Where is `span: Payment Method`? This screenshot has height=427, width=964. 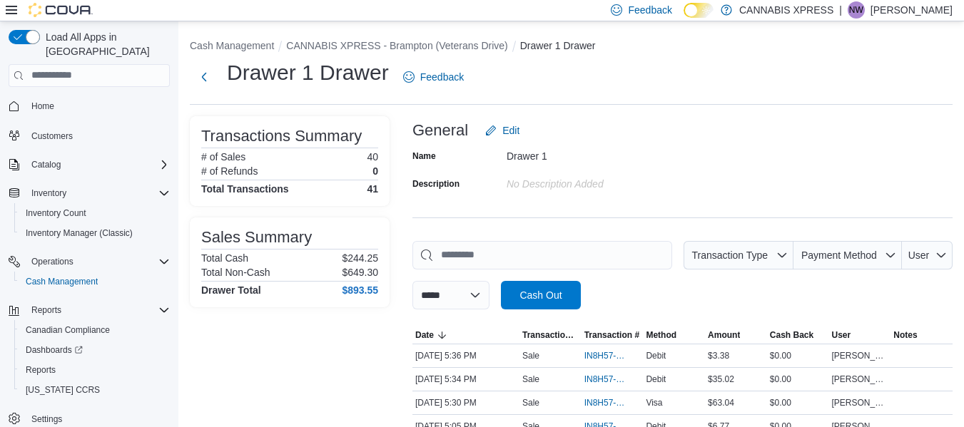
span: Payment Method is located at coordinates (839, 255).